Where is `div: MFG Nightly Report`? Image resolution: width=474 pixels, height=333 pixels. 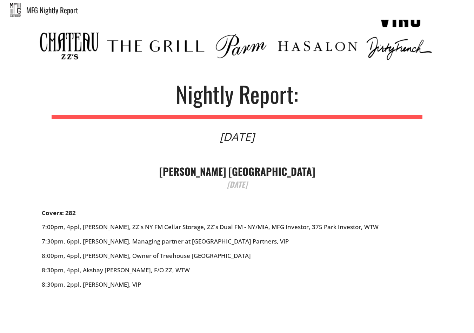
div: MFG Nightly Report is located at coordinates (250, 10).